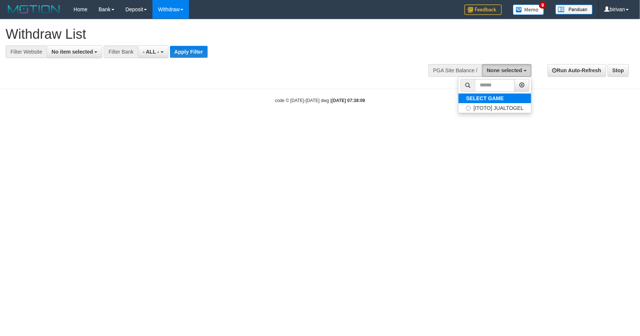  I want to click on img: MOTION_logo.png, so click(34, 9).